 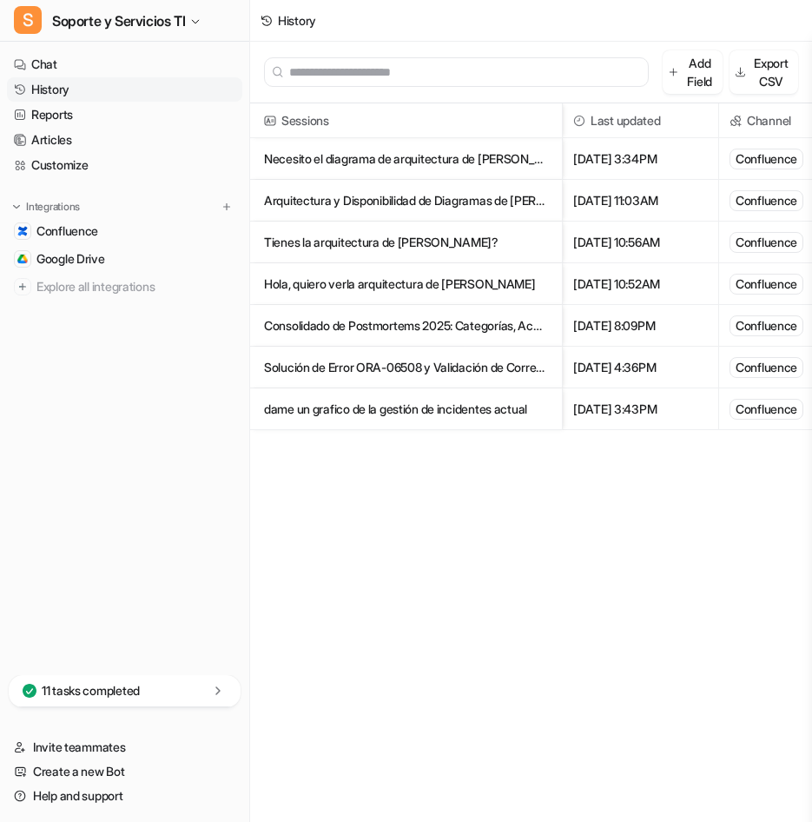 I want to click on a: History, so click(x=124, y=89).